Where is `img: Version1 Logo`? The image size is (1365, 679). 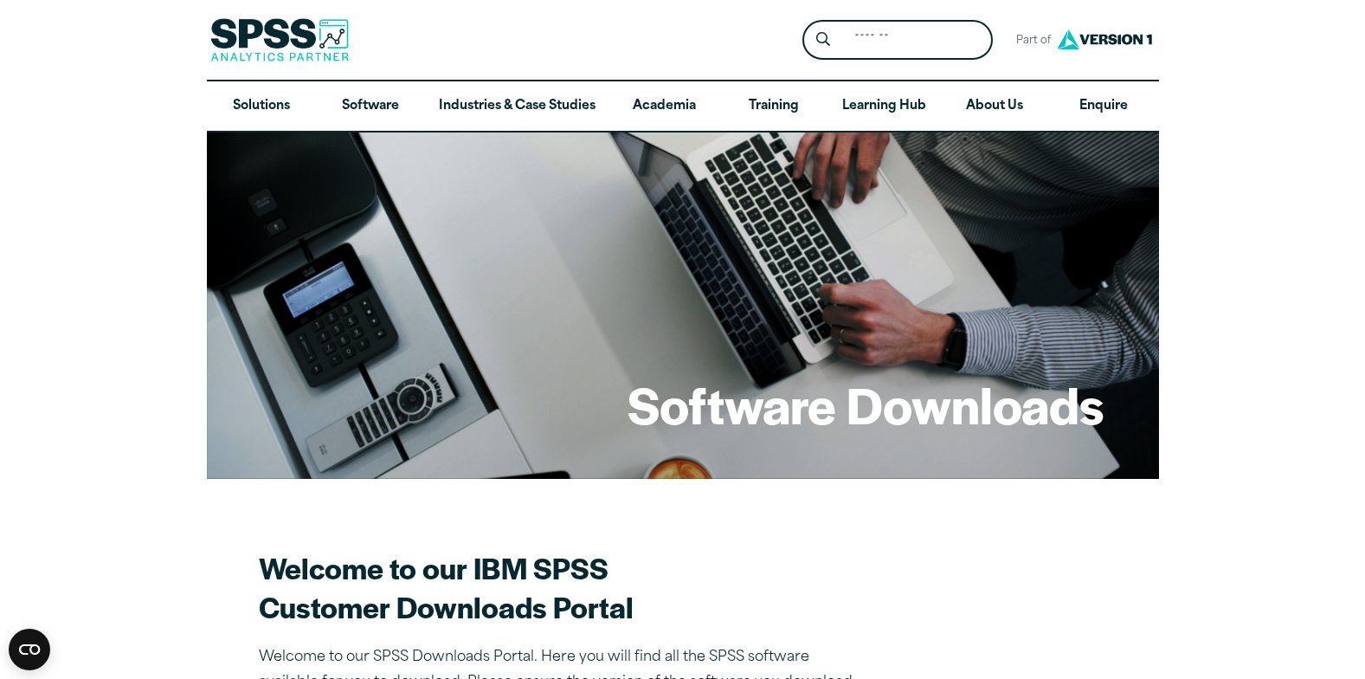
img: Version1 Logo is located at coordinates (1104, 39).